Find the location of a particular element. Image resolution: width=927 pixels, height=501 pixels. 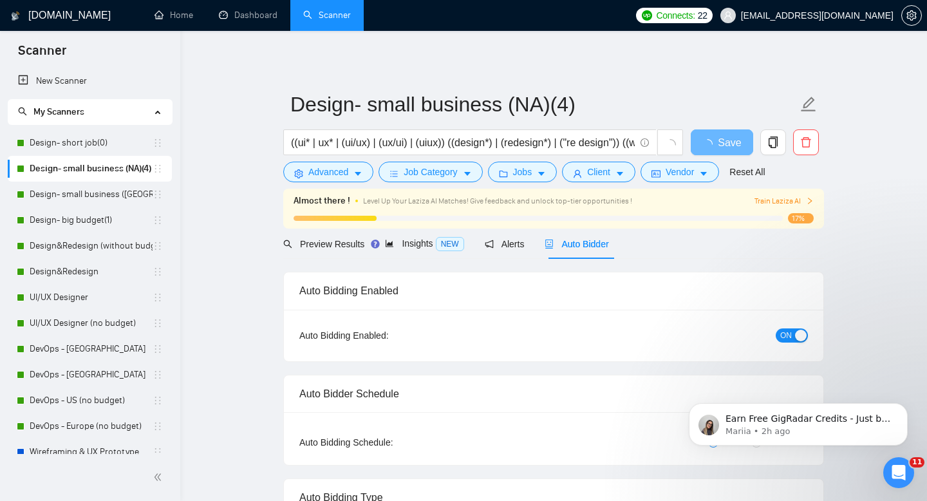

input: Scanner name... is located at coordinates (544, 104).